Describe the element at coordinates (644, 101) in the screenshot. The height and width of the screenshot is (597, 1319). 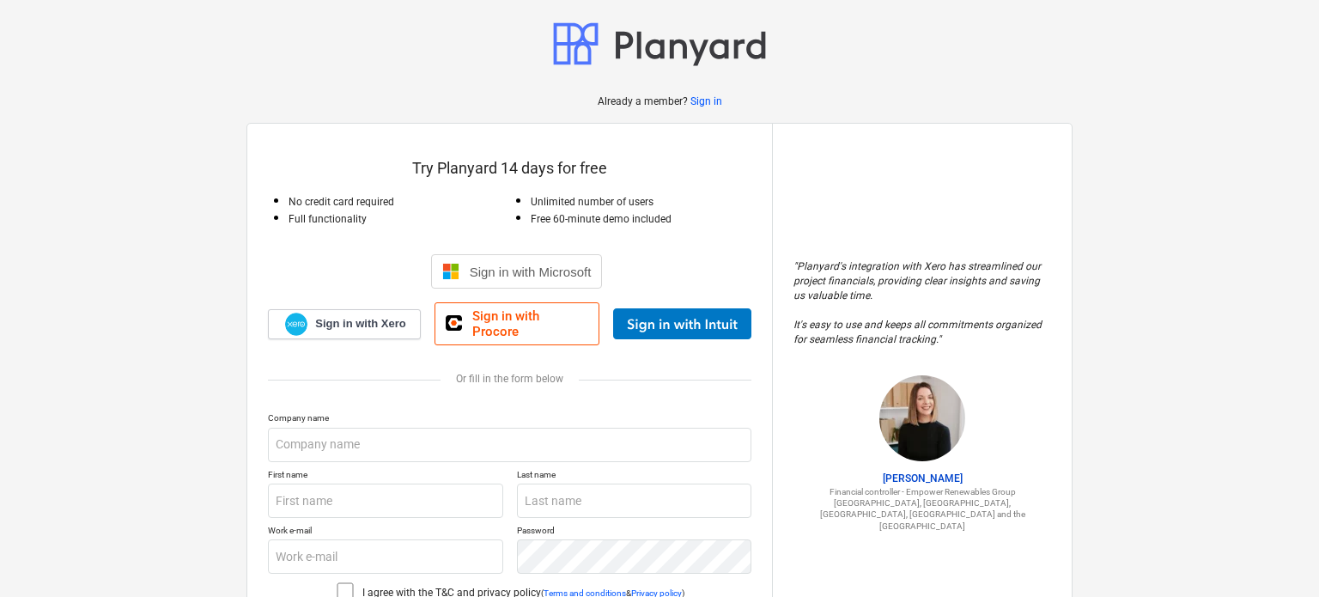
I see `p: Already a member?` at that location.